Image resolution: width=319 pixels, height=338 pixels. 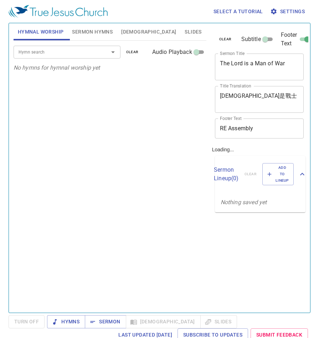 I want to click on div: Loading..., so click(x=259, y=165).